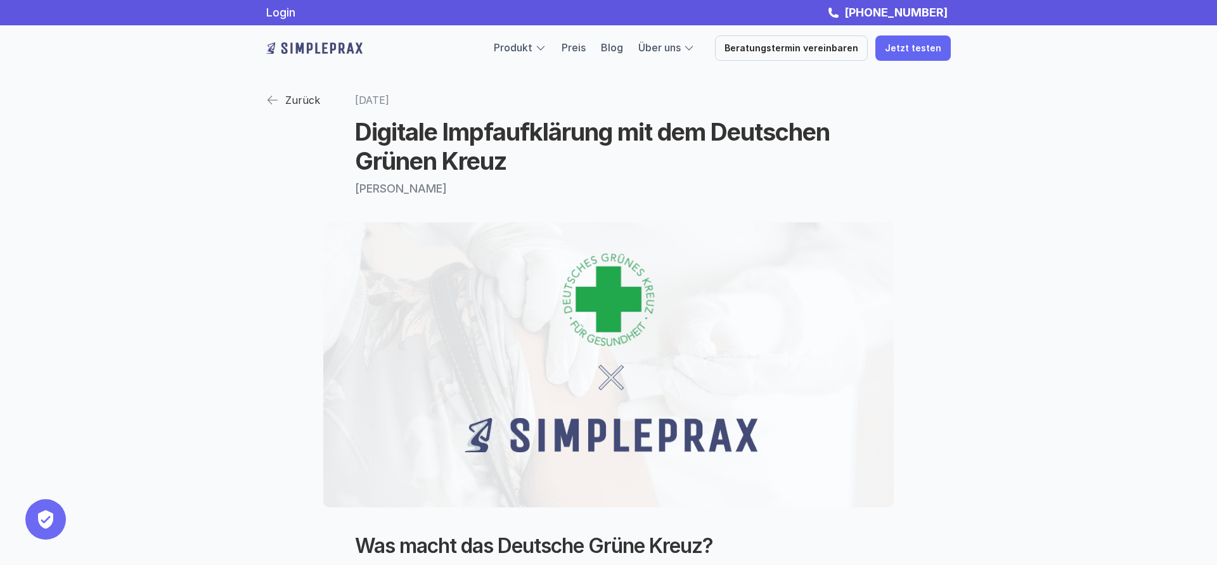 This screenshot has width=1217, height=565. Describe the element at coordinates (791, 48) in the screenshot. I see `a: Beratungstermin vereinbaren` at that location.